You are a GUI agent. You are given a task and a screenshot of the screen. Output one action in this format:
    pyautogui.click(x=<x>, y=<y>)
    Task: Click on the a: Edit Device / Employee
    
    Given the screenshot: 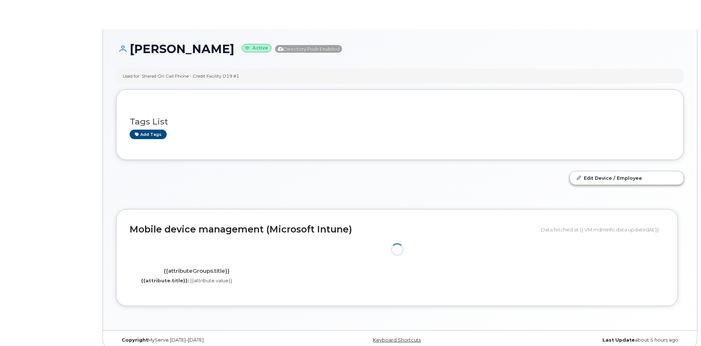 What is the action you would take?
    pyautogui.click(x=627, y=178)
    